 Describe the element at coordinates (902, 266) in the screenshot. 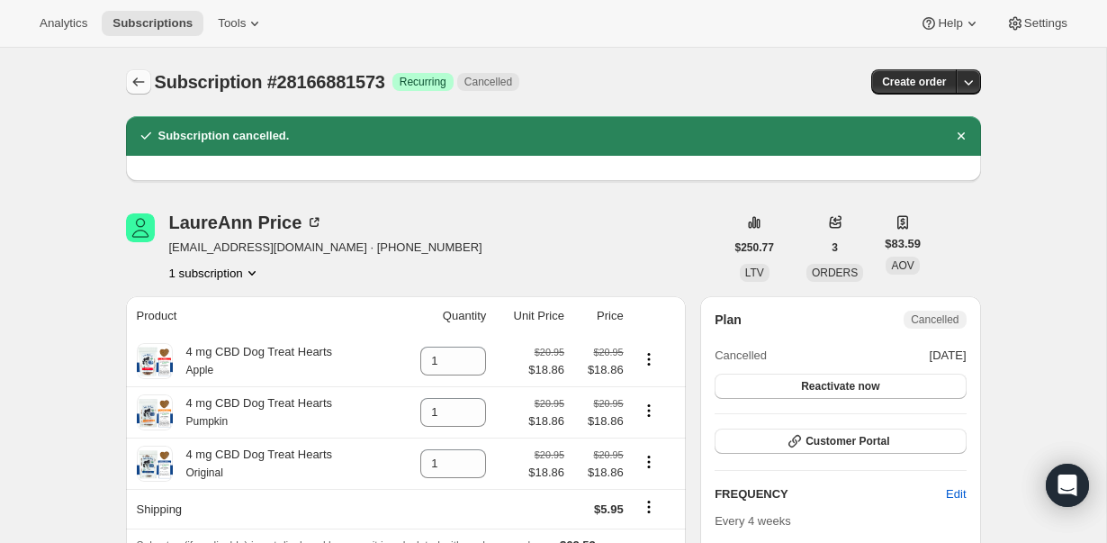

I see `span: AOV` at that location.